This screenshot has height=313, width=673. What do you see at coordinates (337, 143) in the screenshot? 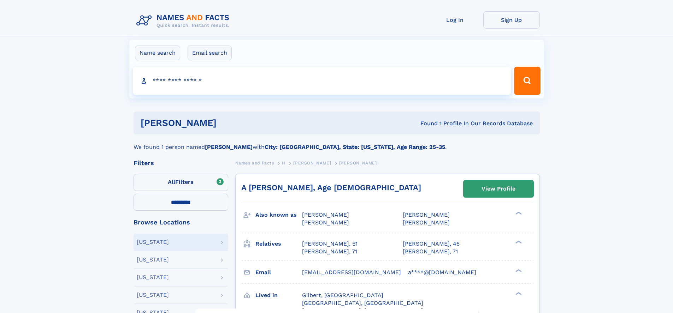
I see `div: We found 1 person named with .` at bounding box center [337, 143].